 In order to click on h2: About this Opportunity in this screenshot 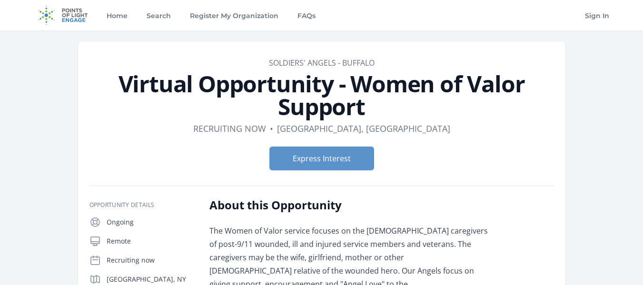, I will do `click(348, 205)`.